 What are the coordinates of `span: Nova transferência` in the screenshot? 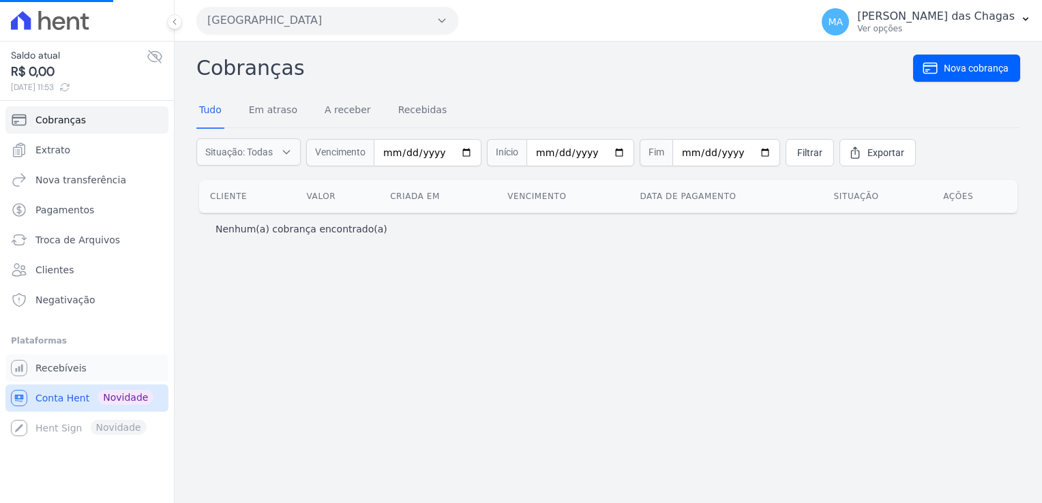 It's located at (80, 180).